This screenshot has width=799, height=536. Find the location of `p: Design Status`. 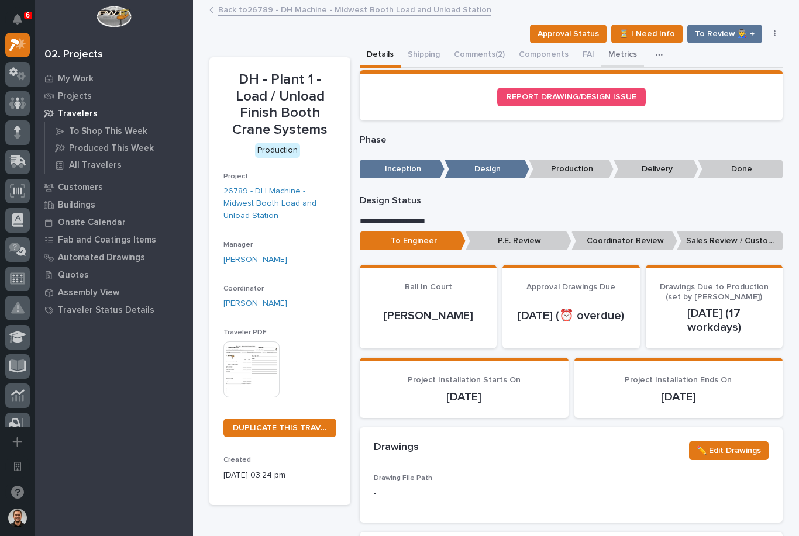

p: Design Status is located at coordinates (571, 201).